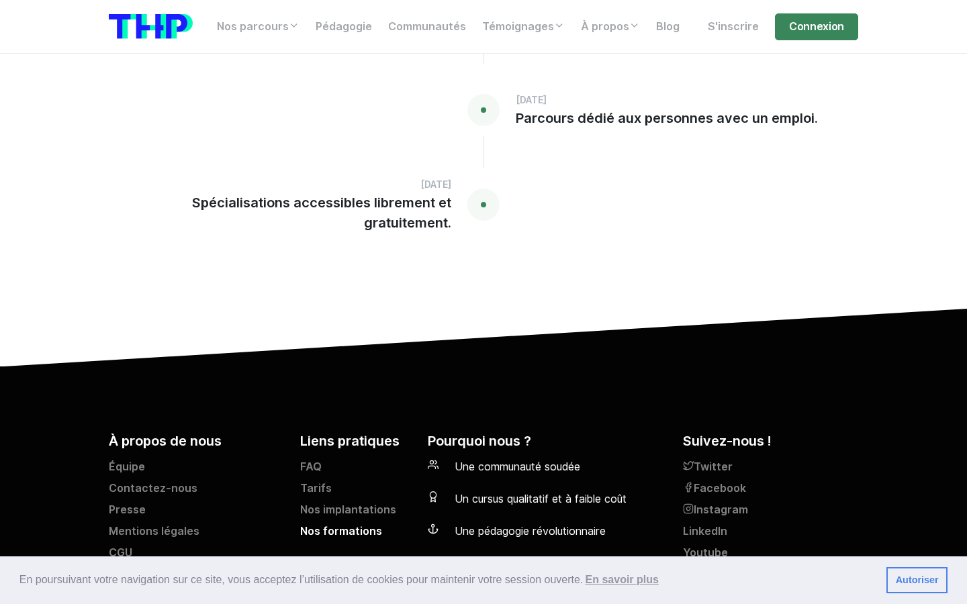 Image resolution: width=967 pixels, height=604 pixels. Describe the element at coordinates (344, 27) in the screenshot. I see `a: Pédagogie` at that location.